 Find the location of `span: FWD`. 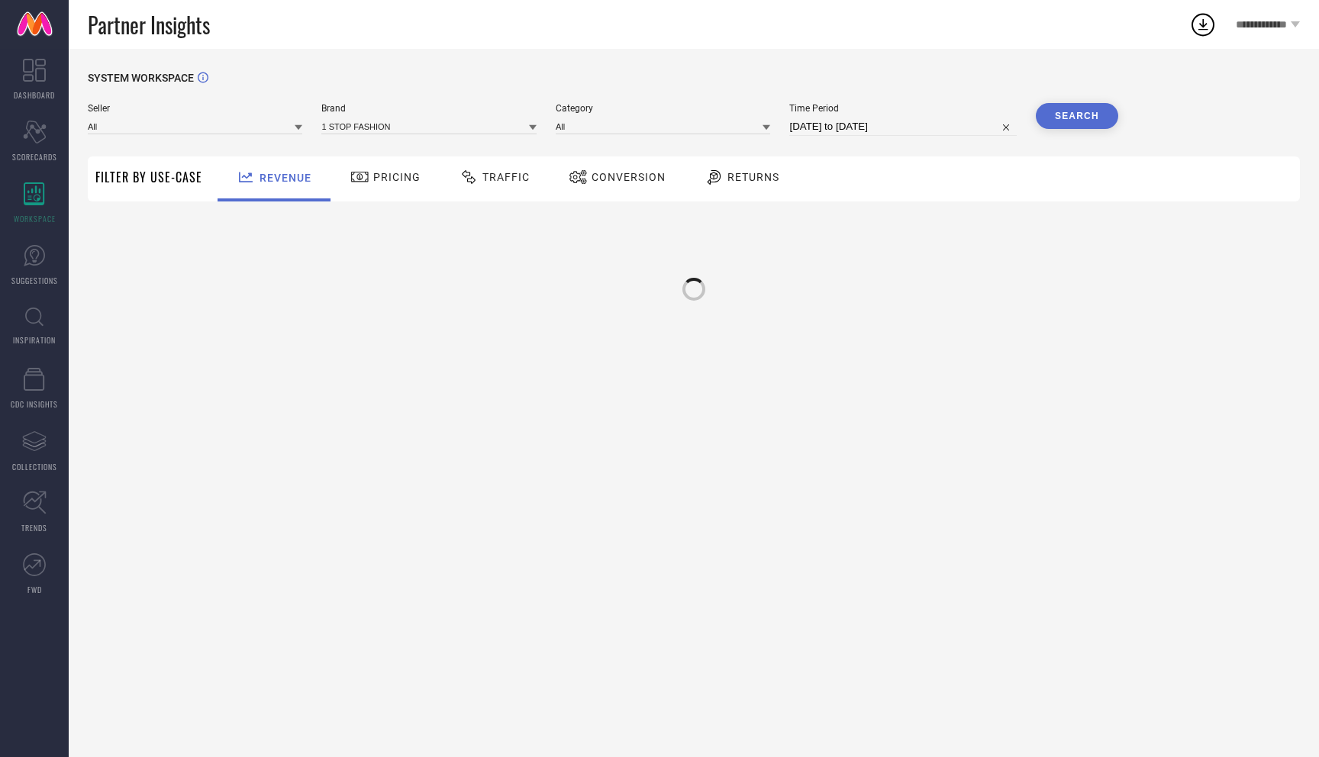

span: FWD is located at coordinates (34, 589).